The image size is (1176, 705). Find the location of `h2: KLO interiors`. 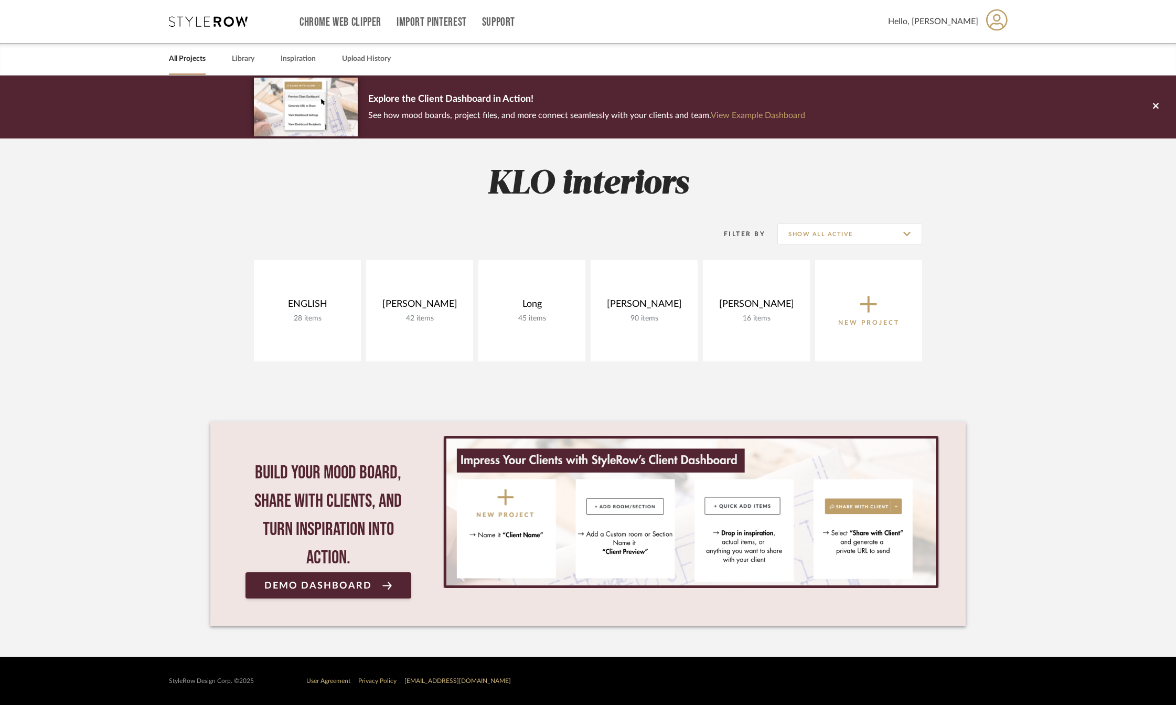

h2: KLO interiors is located at coordinates (588, 184).